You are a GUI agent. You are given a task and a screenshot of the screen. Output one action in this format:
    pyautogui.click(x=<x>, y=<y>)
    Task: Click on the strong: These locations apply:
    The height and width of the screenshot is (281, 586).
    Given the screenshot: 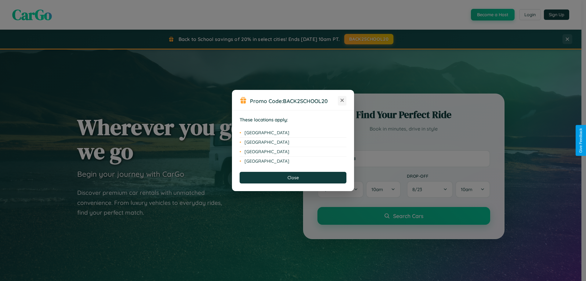 What is the action you would take?
    pyautogui.click(x=264, y=119)
    